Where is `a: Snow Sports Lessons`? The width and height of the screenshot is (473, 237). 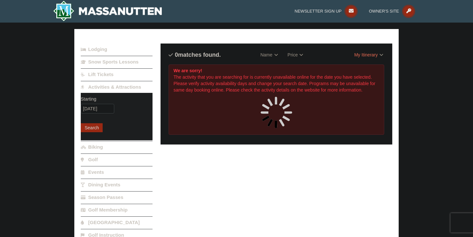
a: Snow Sports Lessons is located at coordinates (117, 62).